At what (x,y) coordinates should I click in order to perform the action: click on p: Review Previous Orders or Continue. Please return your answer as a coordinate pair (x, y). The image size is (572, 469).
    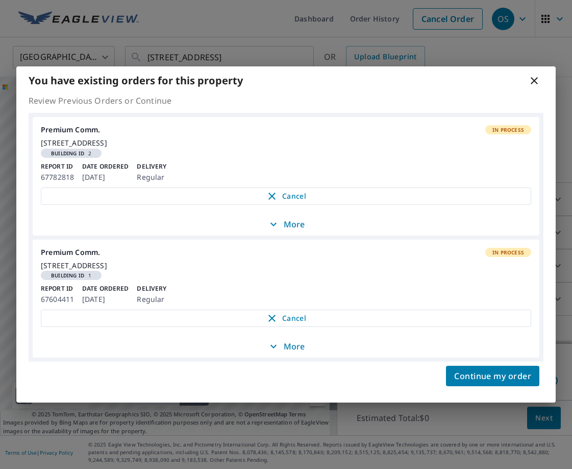
    Looking at the image, I should click on (286, 101).